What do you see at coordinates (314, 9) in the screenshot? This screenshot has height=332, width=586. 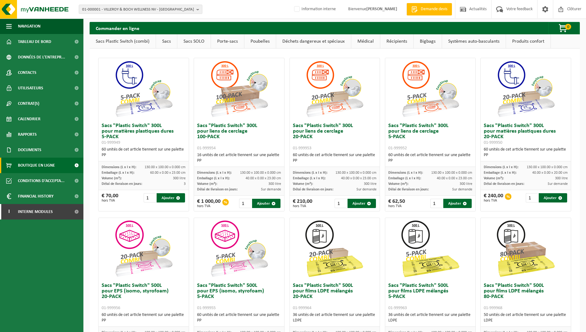 I see `label: Information interne` at bounding box center [314, 9].